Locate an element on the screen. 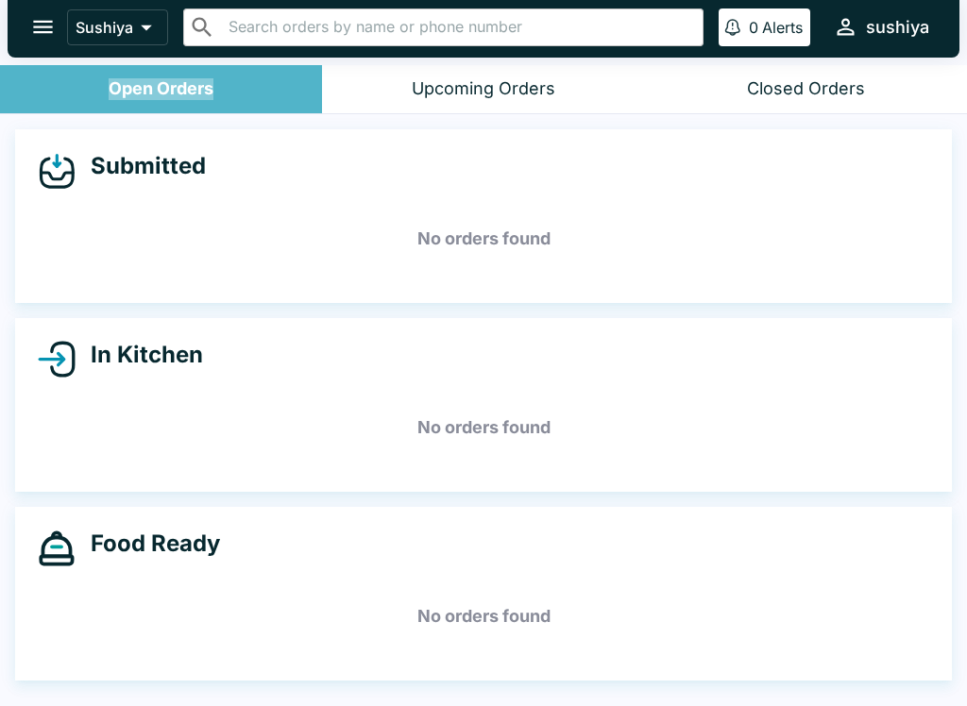 The height and width of the screenshot is (706, 967). div: Closed Orders is located at coordinates (806, 89).